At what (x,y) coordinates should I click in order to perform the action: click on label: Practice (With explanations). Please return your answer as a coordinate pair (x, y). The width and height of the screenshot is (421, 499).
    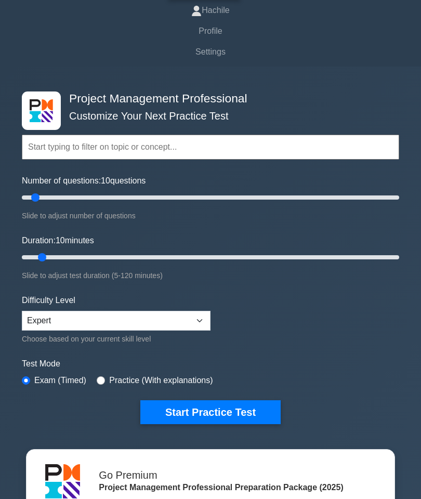
    Looking at the image, I should click on (161, 381).